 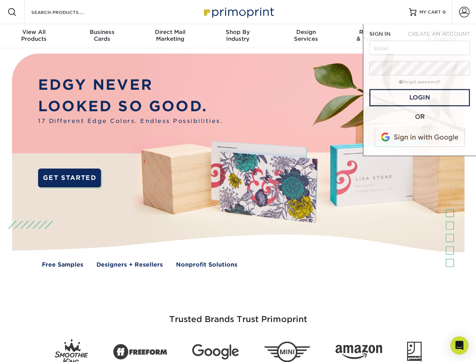 I want to click on a: Shop ByIndustry, so click(x=238, y=36).